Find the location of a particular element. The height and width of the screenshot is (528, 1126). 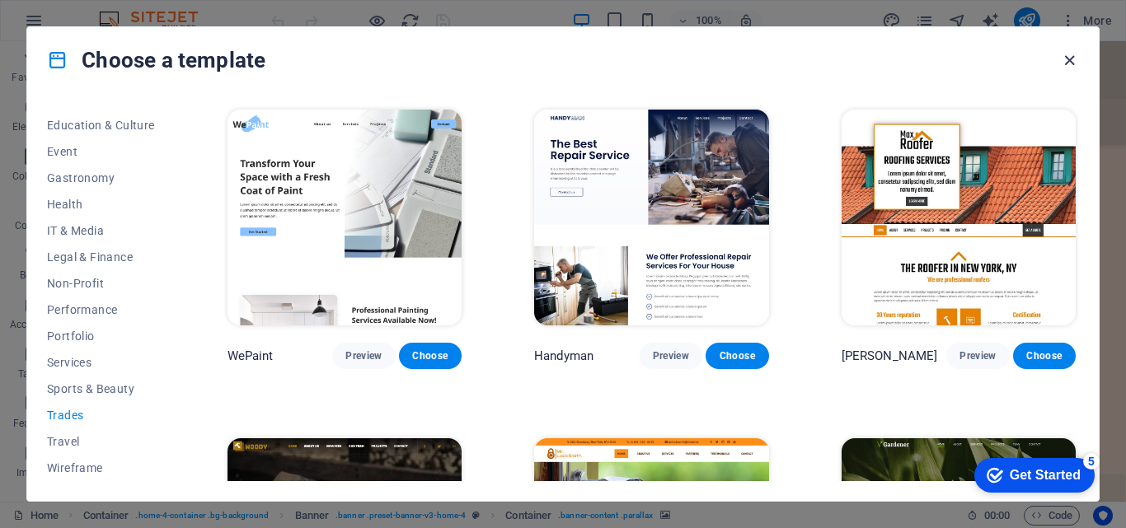

span: Portfolio is located at coordinates (101, 336).